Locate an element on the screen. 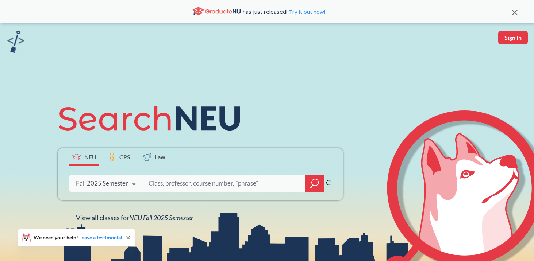  span: Law is located at coordinates (160, 157).